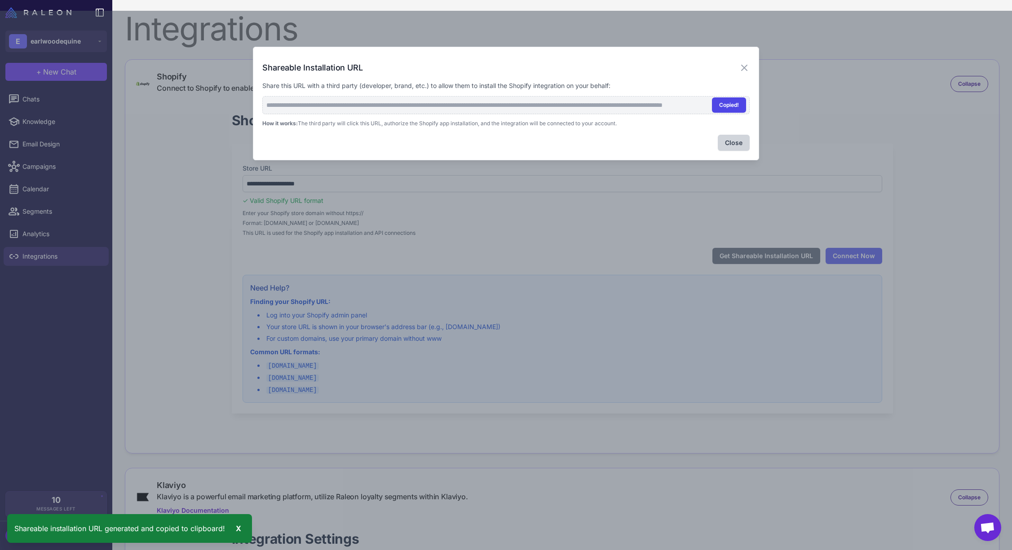 The image size is (1012, 550). Describe the element at coordinates (312, 67) in the screenshot. I see `h3: Shareable Installation URL` at that location.